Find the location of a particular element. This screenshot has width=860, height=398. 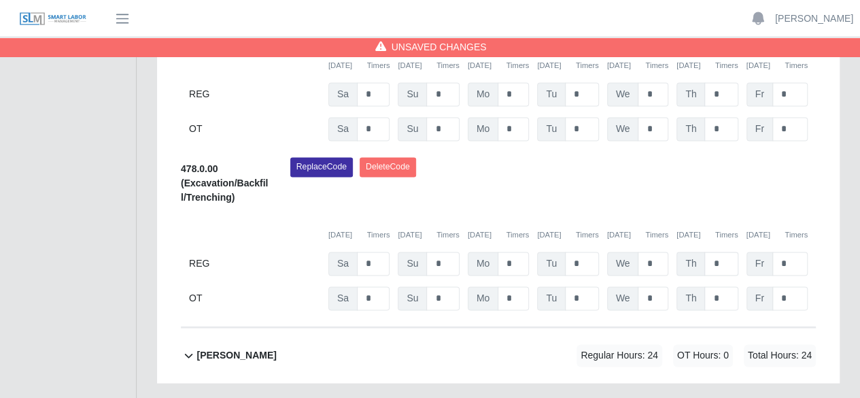

button: ReplaceCode is located at coordinates (322, 167).